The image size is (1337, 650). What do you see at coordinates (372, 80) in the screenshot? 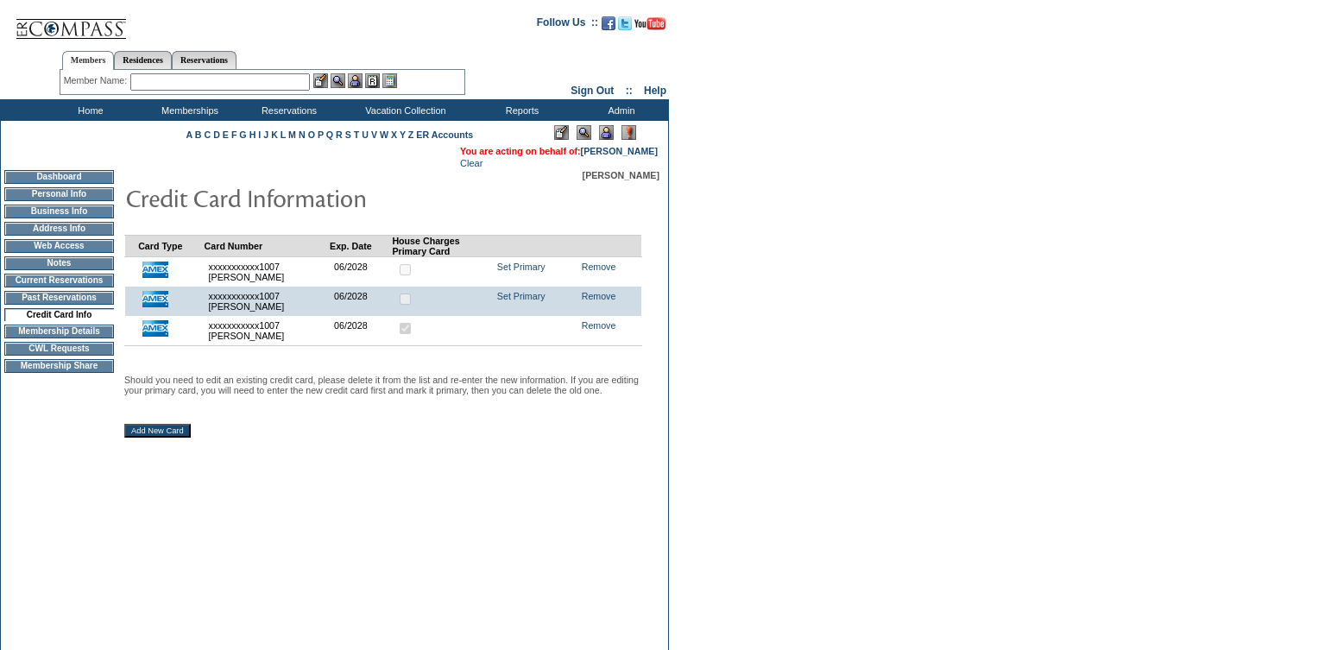
I see `img: Reservations` at bounding box center [372, 80].